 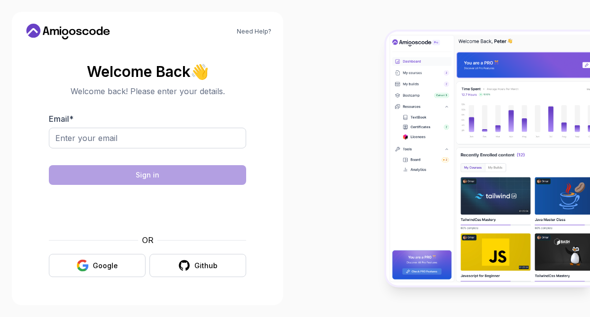 I want to click on img: Amigoscode Dashboard, so click(x=488, y=158).